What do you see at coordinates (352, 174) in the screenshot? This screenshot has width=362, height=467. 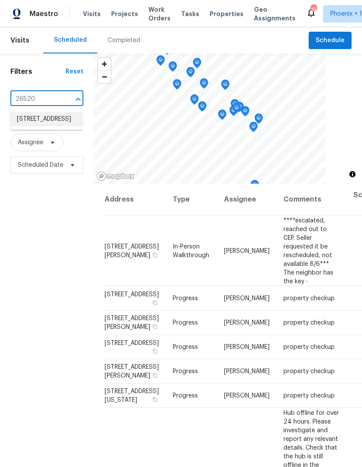 I see `span: Toggle attribution` at bounding box center [352, 174].